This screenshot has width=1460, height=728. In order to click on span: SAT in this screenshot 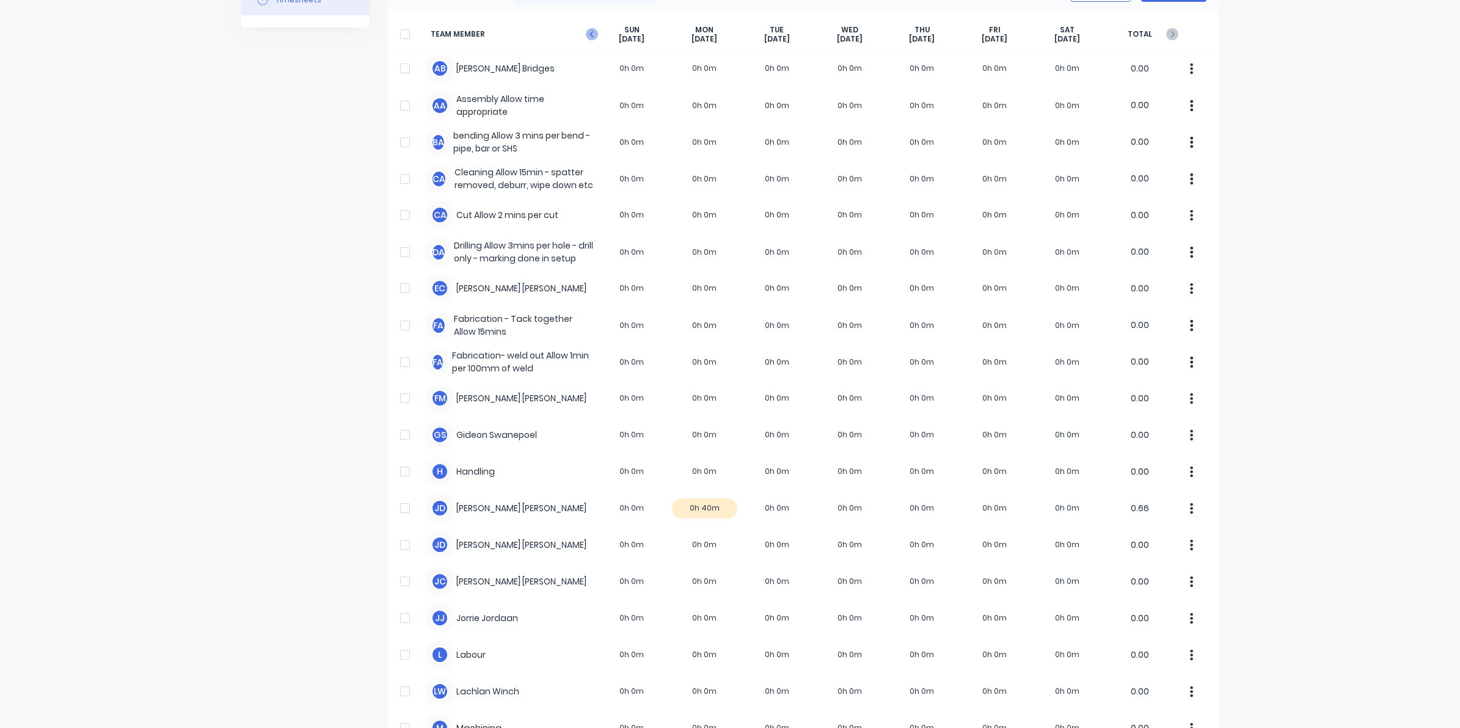, I will do `click(1067, 30)`.